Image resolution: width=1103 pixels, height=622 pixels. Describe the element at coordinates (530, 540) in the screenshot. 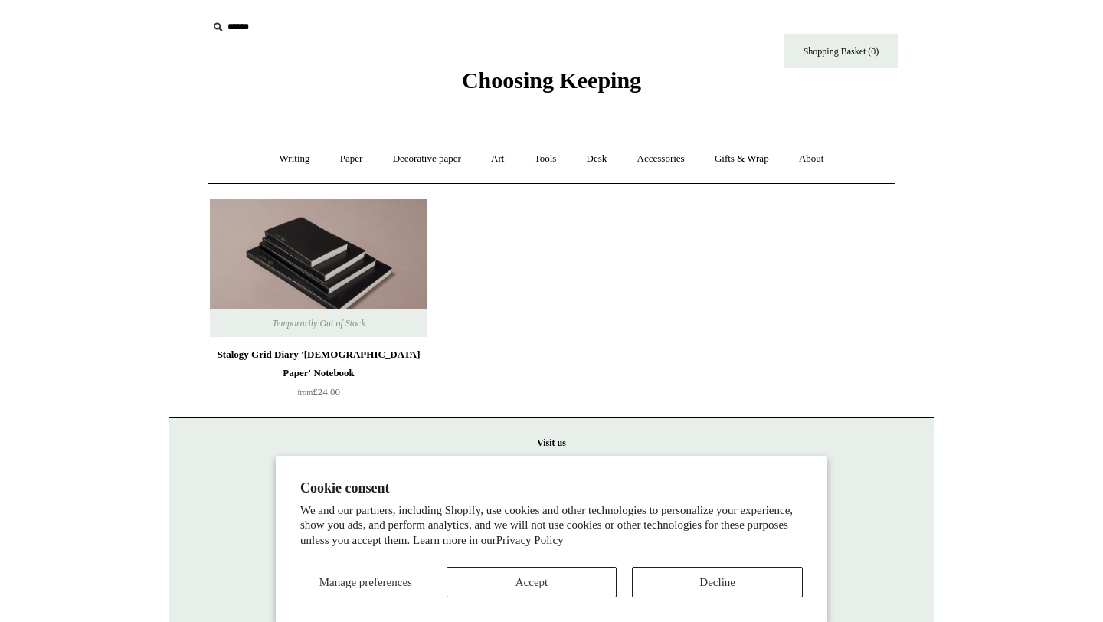

I see `a: Privacy Policy` at that location.